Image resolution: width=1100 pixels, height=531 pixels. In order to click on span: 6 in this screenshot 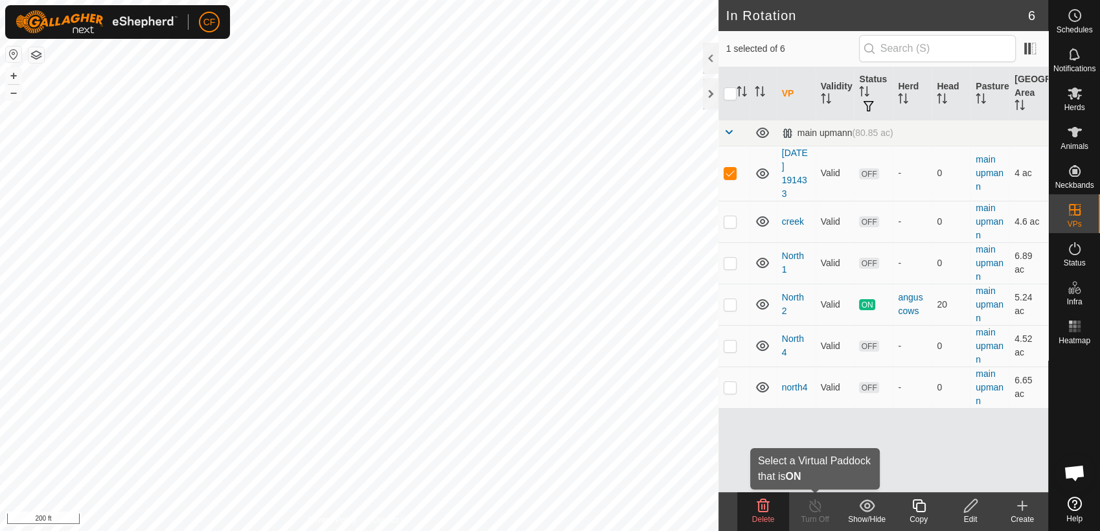, I will do `click(1032, 16)`.